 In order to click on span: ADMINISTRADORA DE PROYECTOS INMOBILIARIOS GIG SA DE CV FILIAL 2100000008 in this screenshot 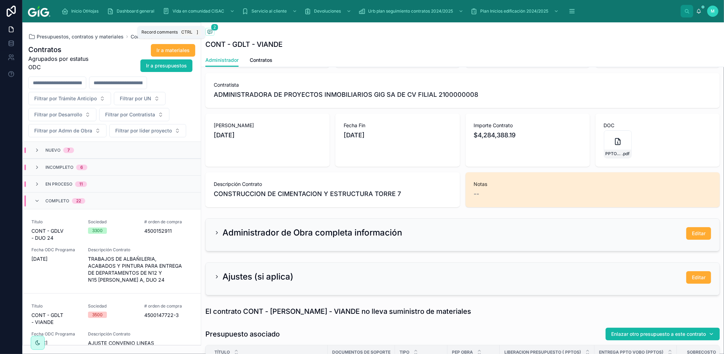, I will do `click(346, 95)`.